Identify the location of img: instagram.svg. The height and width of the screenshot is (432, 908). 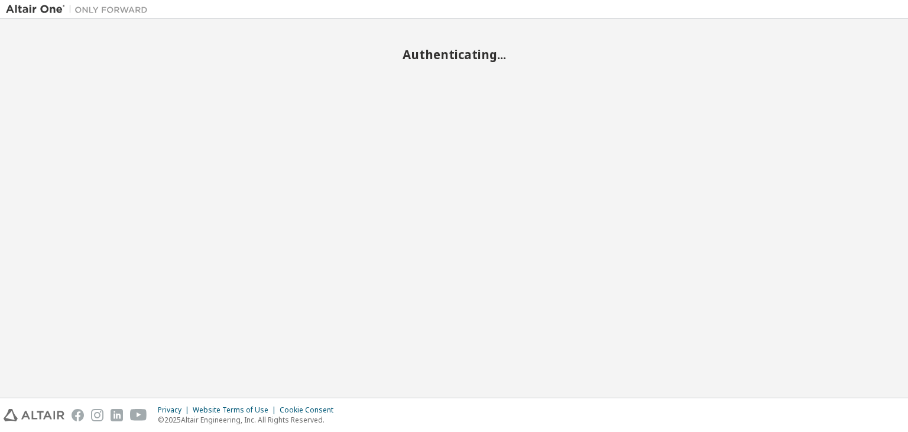
(97, 414).